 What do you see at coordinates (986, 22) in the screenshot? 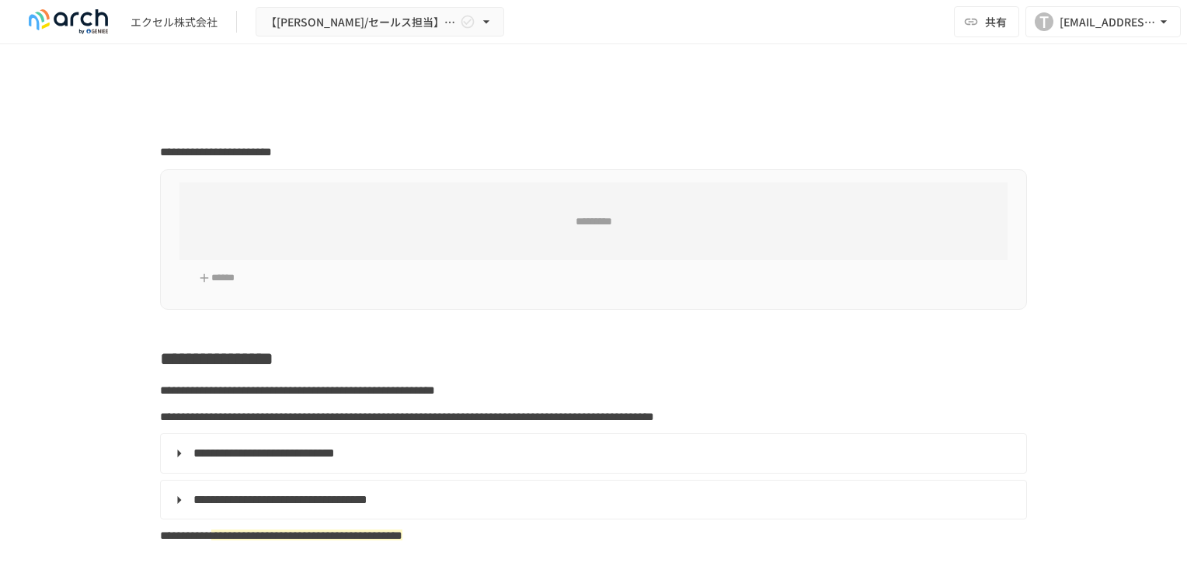
I see `button: 共有` at bounding box center [986, 22].